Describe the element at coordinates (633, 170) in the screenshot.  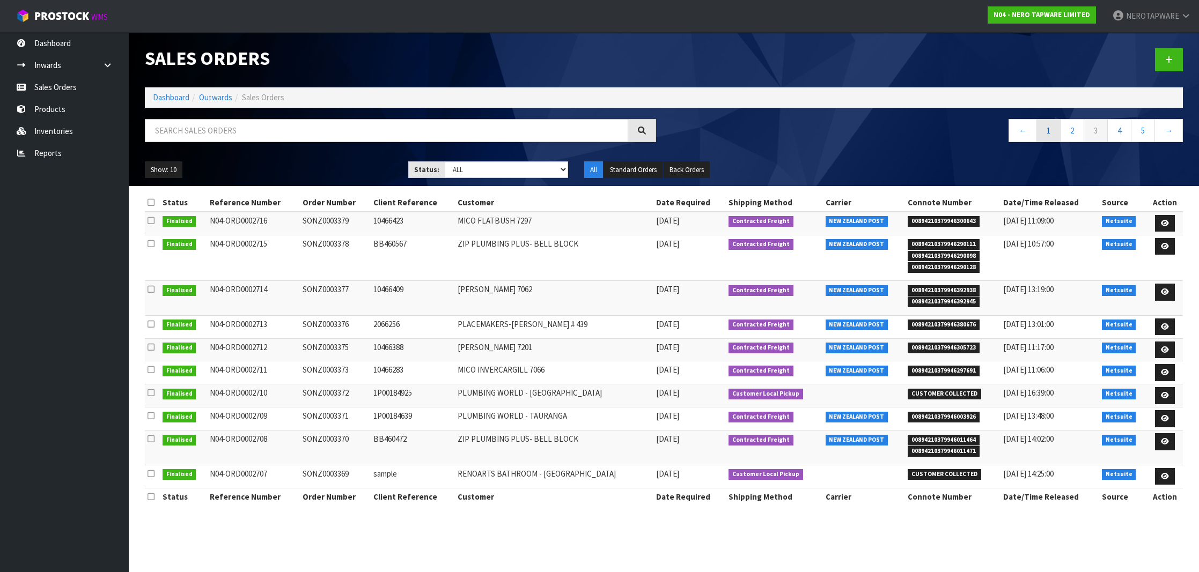
I see `button: Standard Orders` at that location.